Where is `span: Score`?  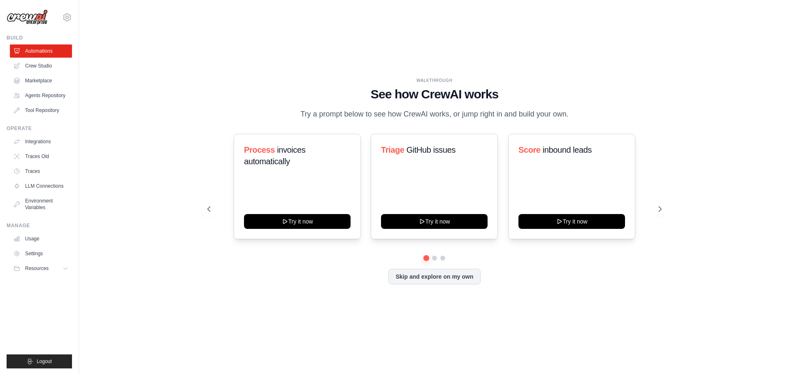 span: Score is located at coordinates (529, 150).